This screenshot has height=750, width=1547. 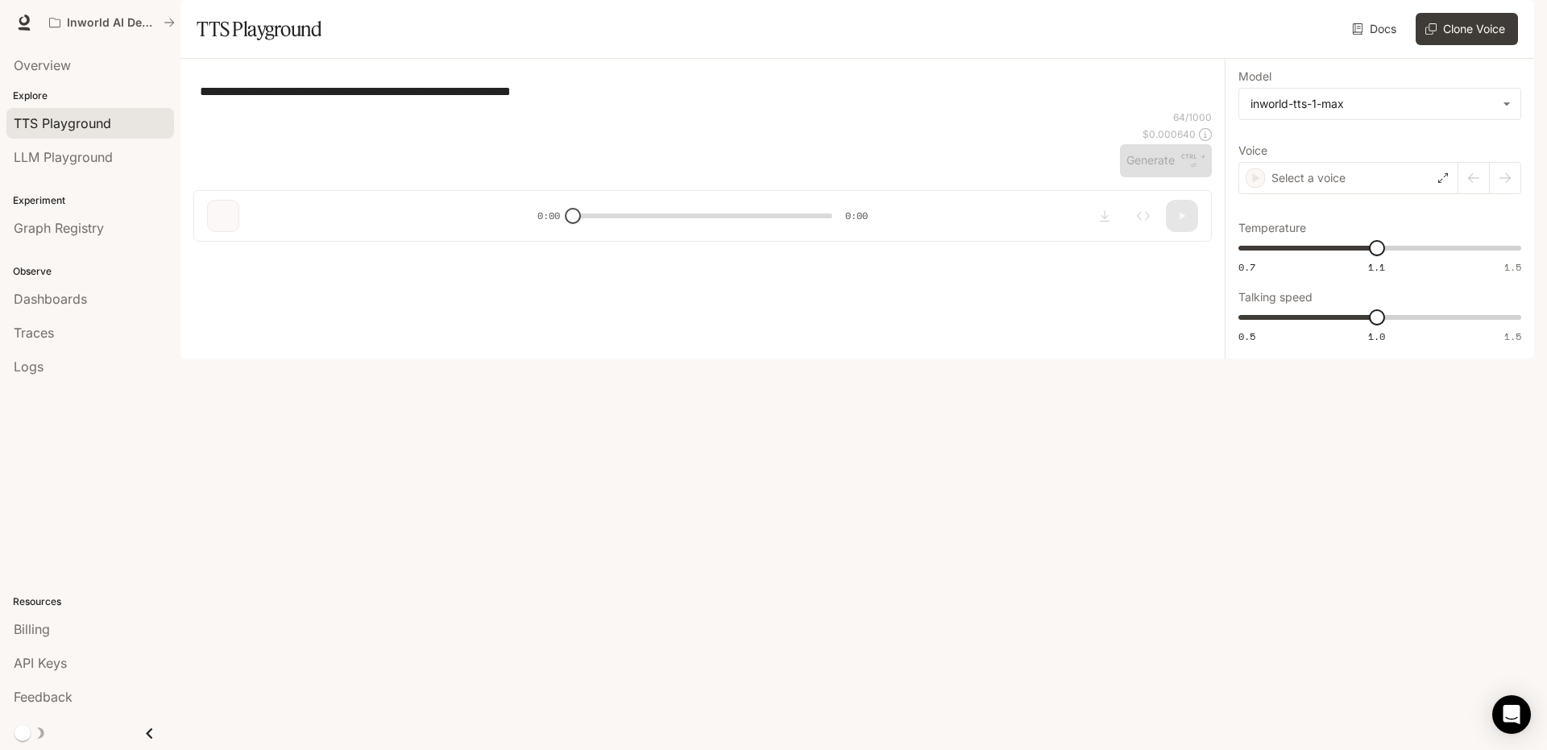 What do you see at coordinates (259, 29) in the screenshot?
I see `h1: TTS Playground` at bounding box center [259, 29].